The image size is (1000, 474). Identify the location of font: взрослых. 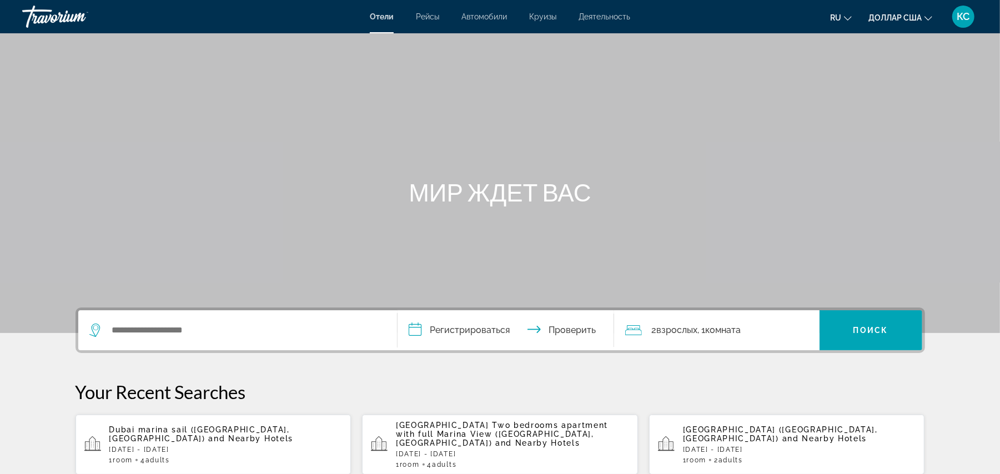
(677, 330).